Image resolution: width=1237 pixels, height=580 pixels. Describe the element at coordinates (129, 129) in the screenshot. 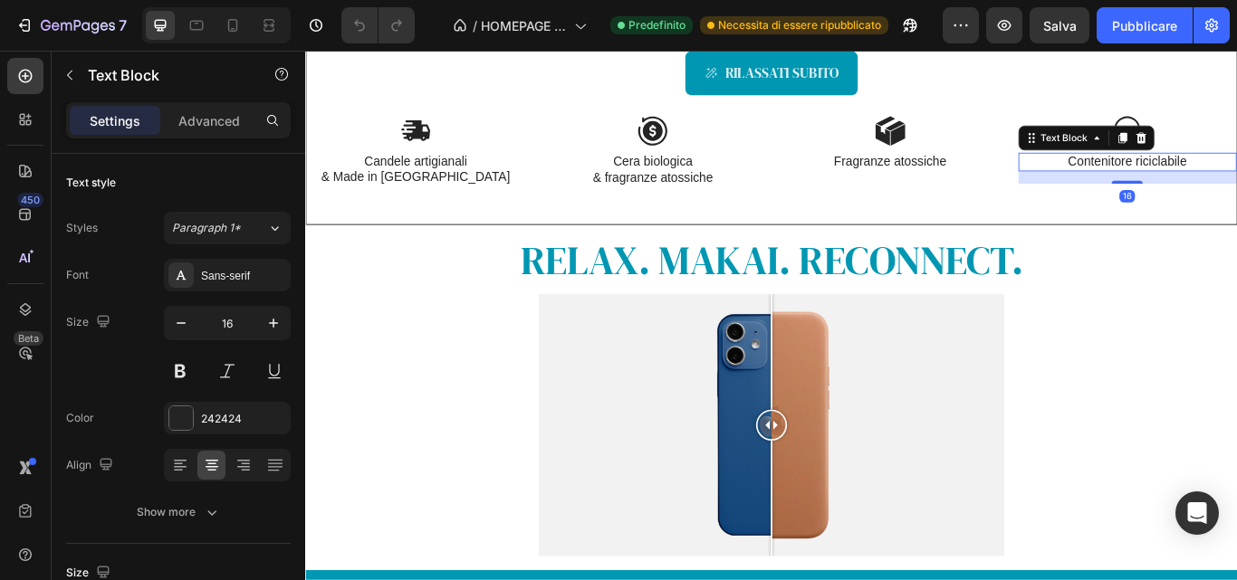

I see `p: Candele artigianali` at that location.